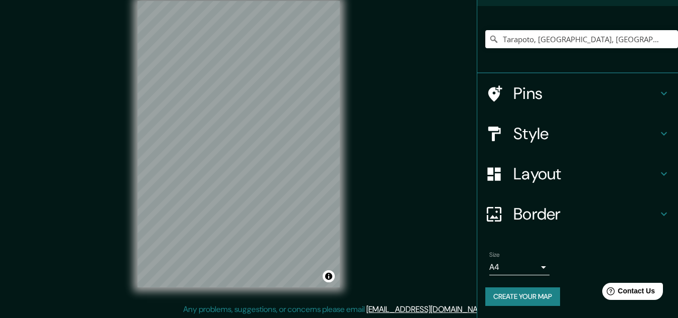 This screenshot has width=678, height=318. Describe the element at coordinates (578, 93) in the screenshot. I see `div: Pins` at that location.